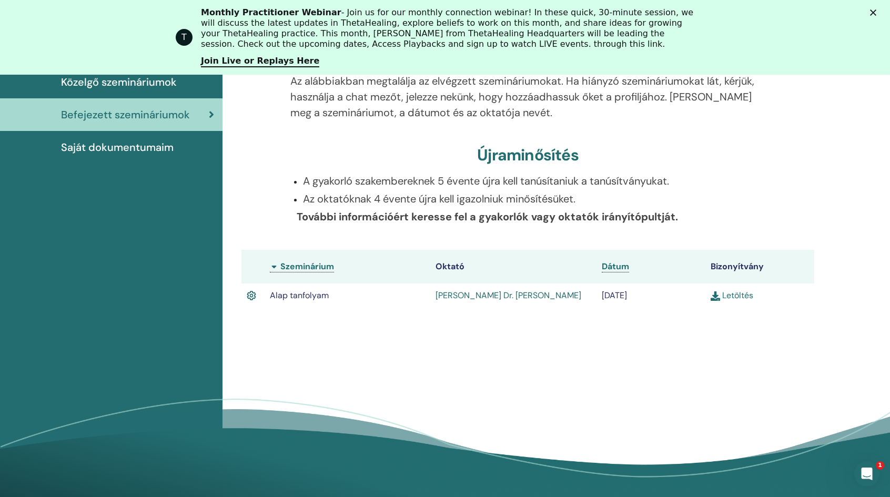 The image size is (890, 497). Describe the element at coordinates (716, 296) in the screenshot. I see `img: download.svg` at that location.